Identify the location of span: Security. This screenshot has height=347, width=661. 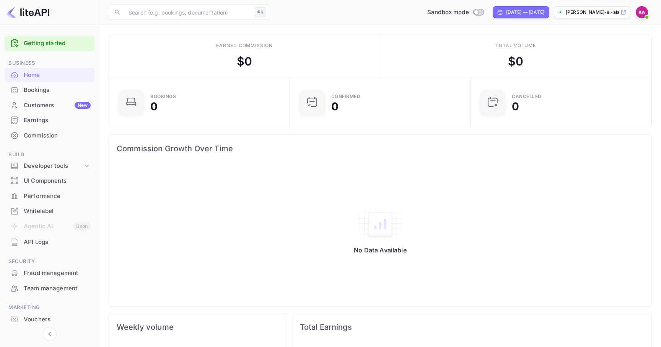
(49, 261).